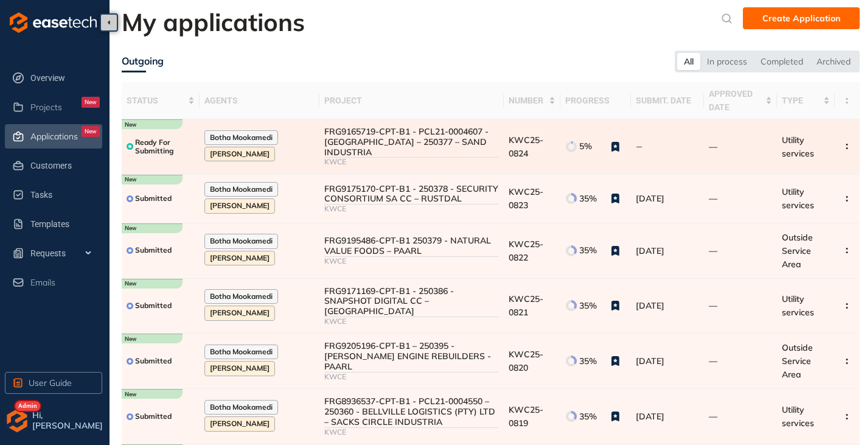  I want to click on span: Customers, so click(65, 165).